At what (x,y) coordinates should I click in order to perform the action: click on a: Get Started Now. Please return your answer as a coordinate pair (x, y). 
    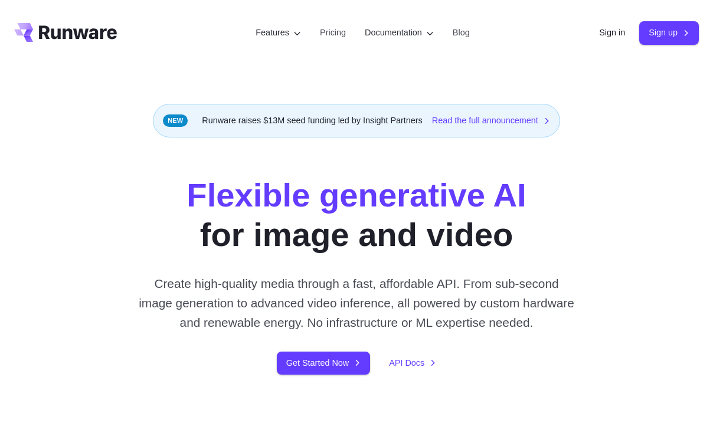
    Looking at the image, I should click on (323, 363).